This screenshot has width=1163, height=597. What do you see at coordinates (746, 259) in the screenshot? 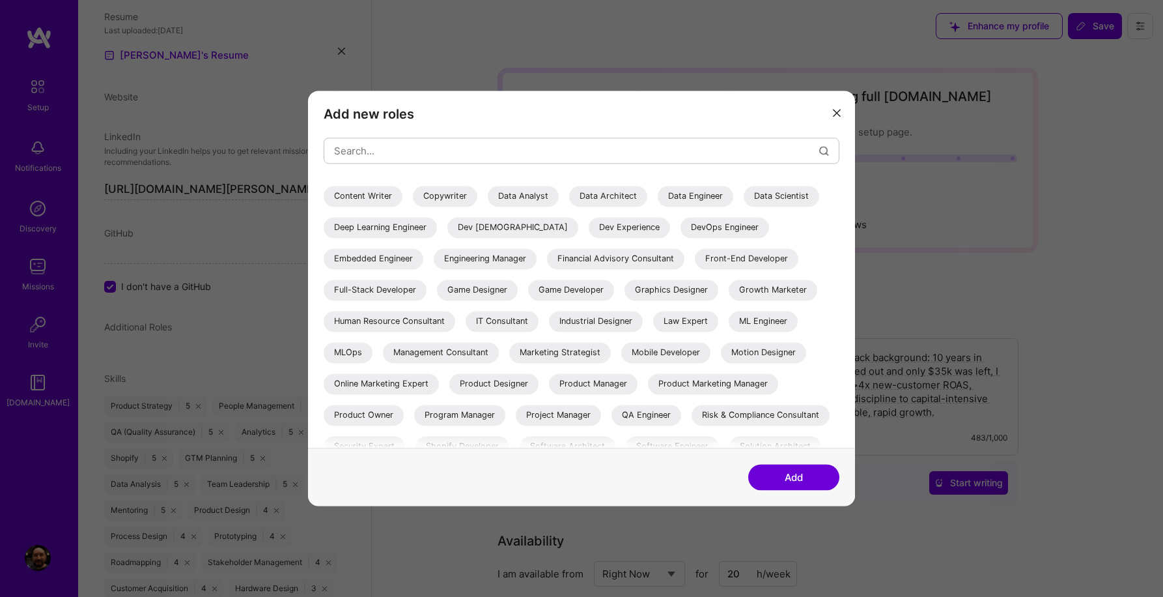
I see `div: Front-End Developer` at bounding box center [746, 259].